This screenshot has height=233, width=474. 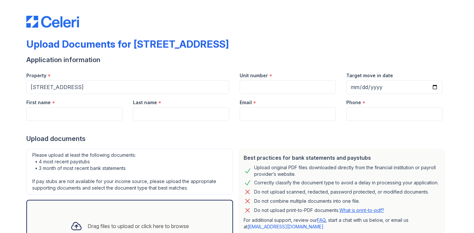 I want to click on div: Best practices for bank statements and paystubs, so click(x=341, y=158).